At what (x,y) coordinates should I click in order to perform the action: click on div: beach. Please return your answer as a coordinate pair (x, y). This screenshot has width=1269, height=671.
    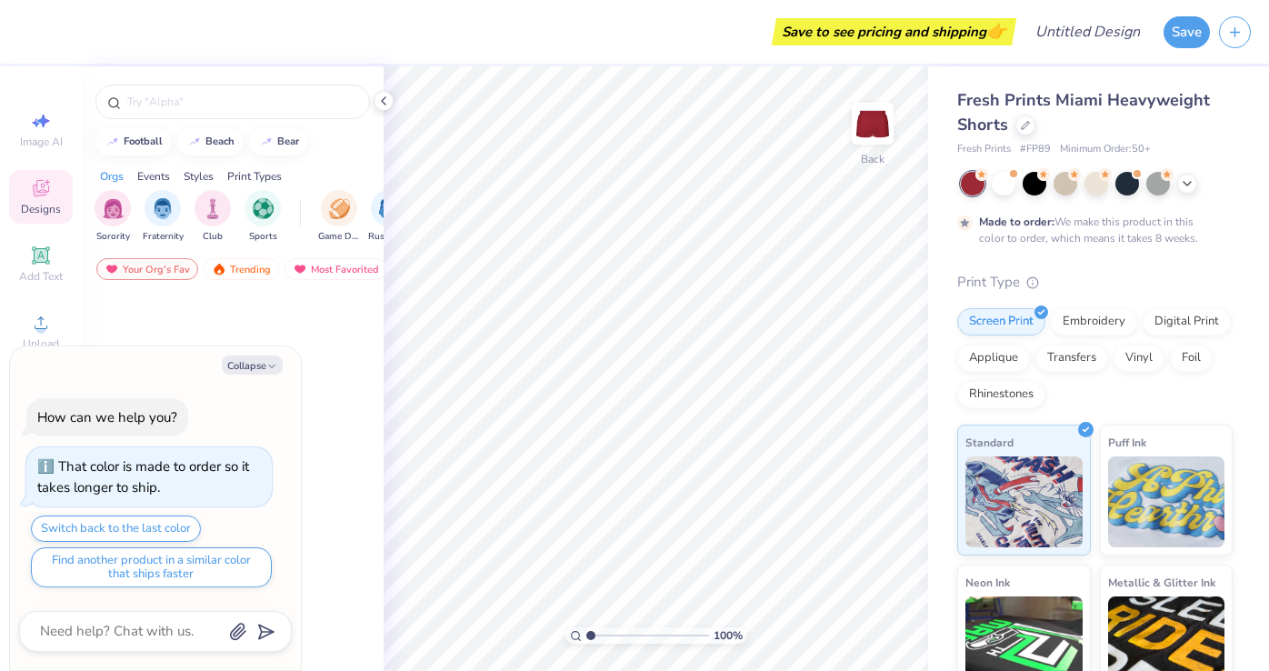
    Looking at the image, I should click on (220, 141).